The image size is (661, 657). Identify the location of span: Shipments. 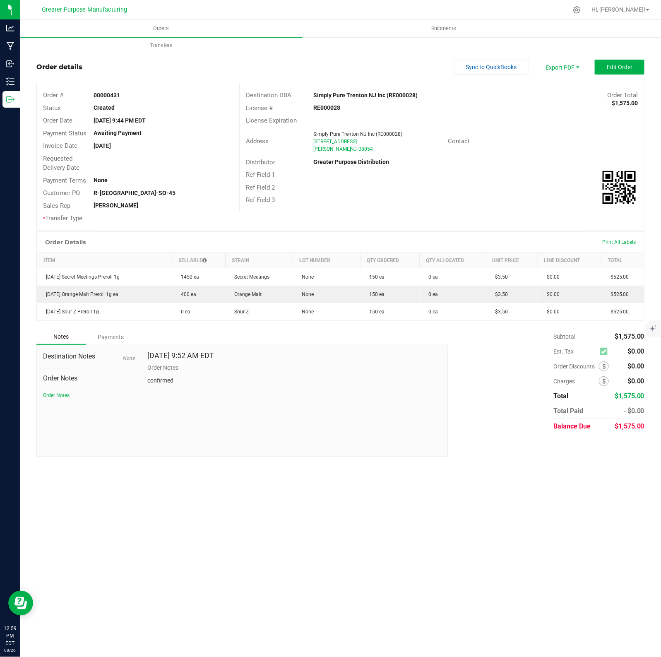
(444, 29).